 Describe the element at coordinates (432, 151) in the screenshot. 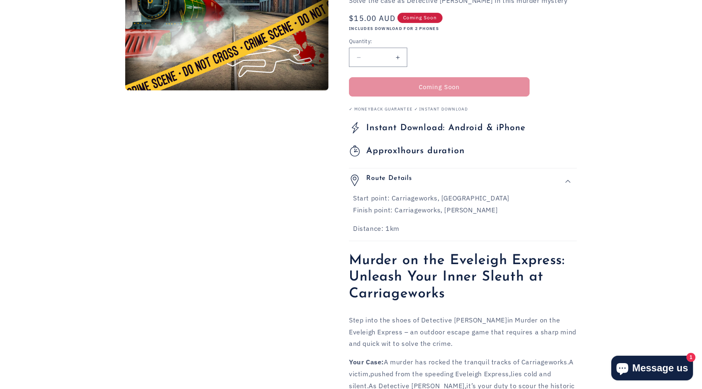

I see `strong: hours duration` at that location.